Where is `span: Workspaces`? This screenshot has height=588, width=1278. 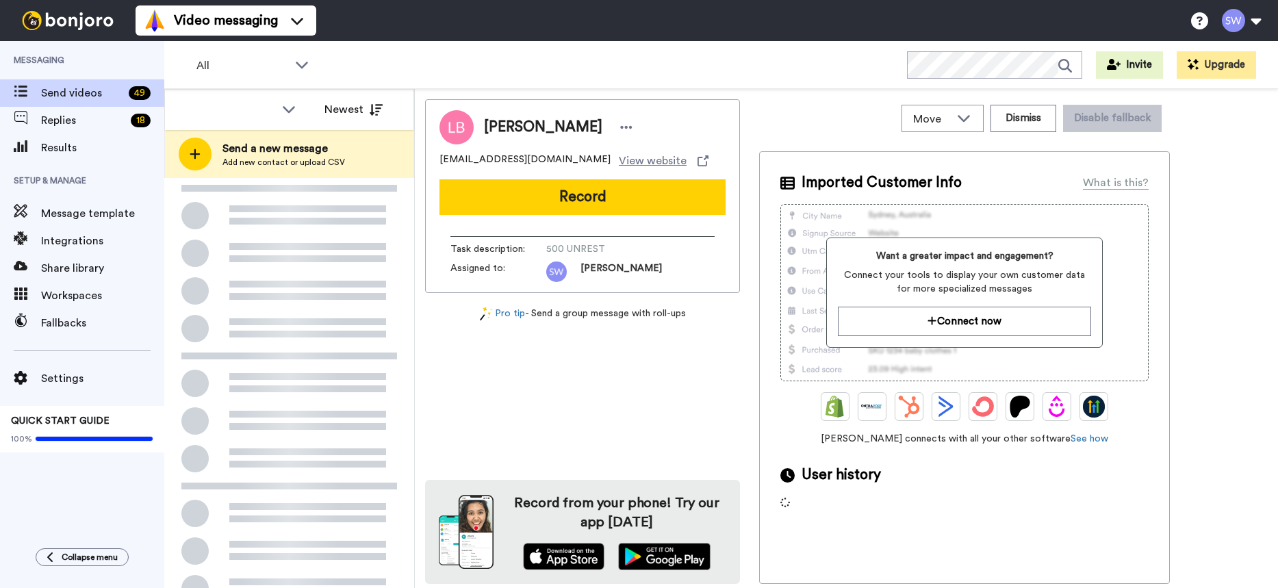
span: Workspaces is located at coordinates (103, 296).